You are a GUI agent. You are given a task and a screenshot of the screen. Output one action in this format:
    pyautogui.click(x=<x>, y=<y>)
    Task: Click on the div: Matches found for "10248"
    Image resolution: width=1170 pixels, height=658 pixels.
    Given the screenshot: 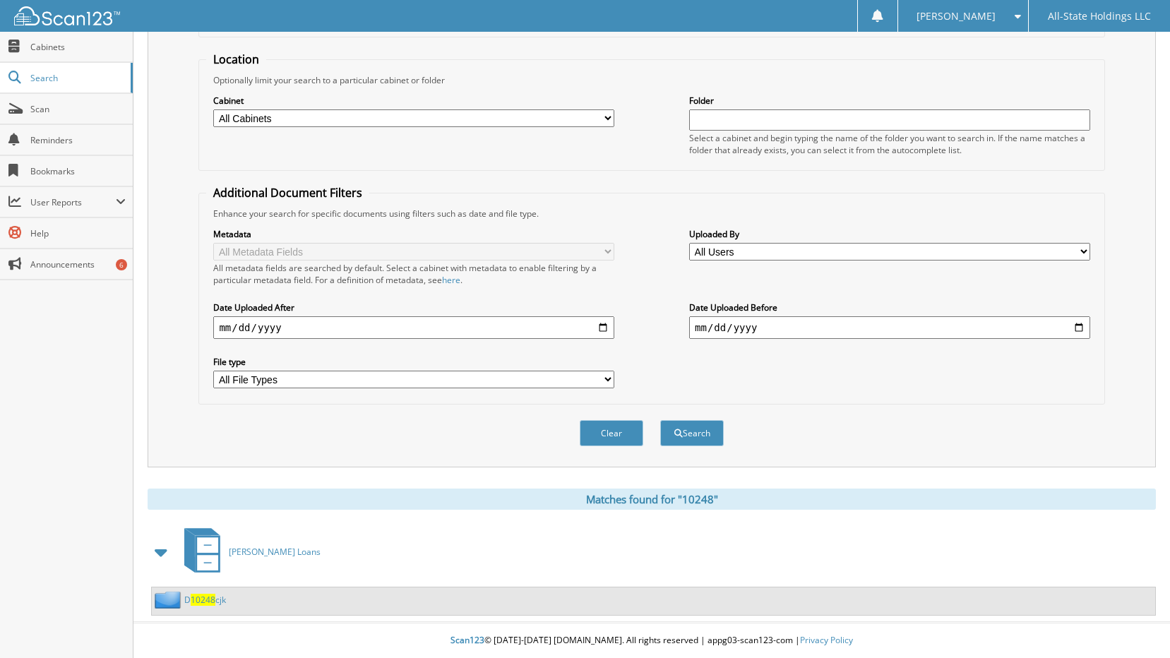 What is the action you would take?
    pyautogui.click(x=651, y=499)
    